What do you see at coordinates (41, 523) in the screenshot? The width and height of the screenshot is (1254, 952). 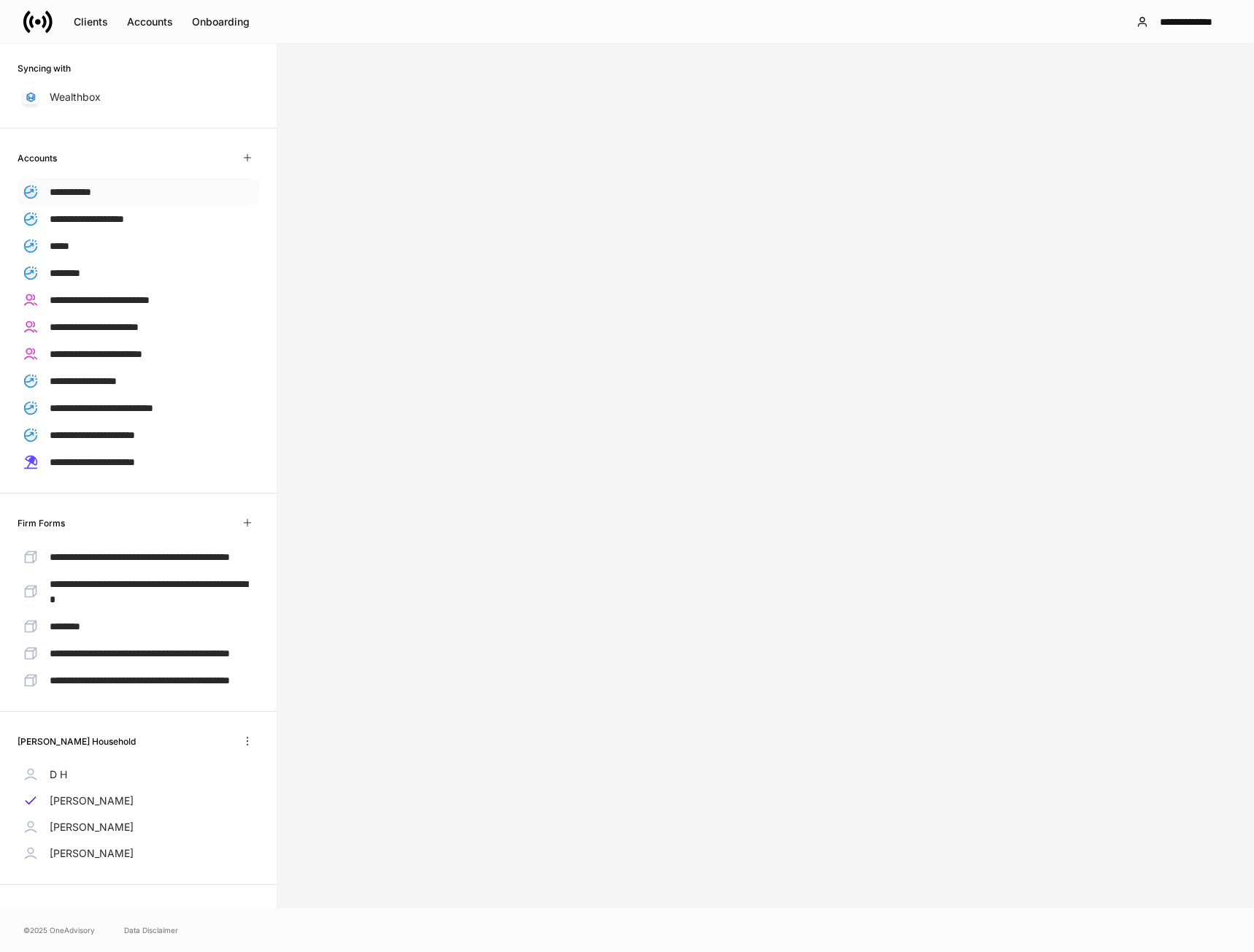 I see `h6: Firm Forms` at bounding box center [41, 523].